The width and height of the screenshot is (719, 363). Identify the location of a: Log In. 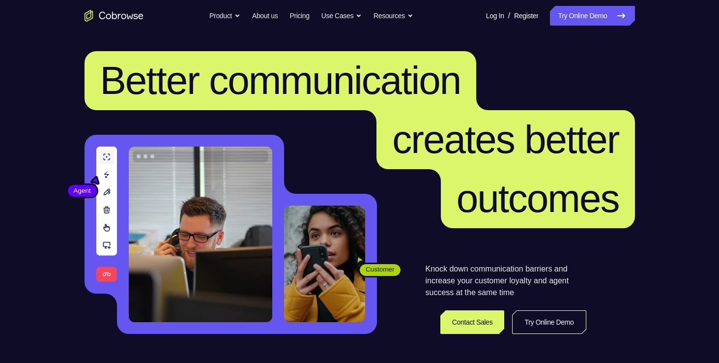
(495, 16).